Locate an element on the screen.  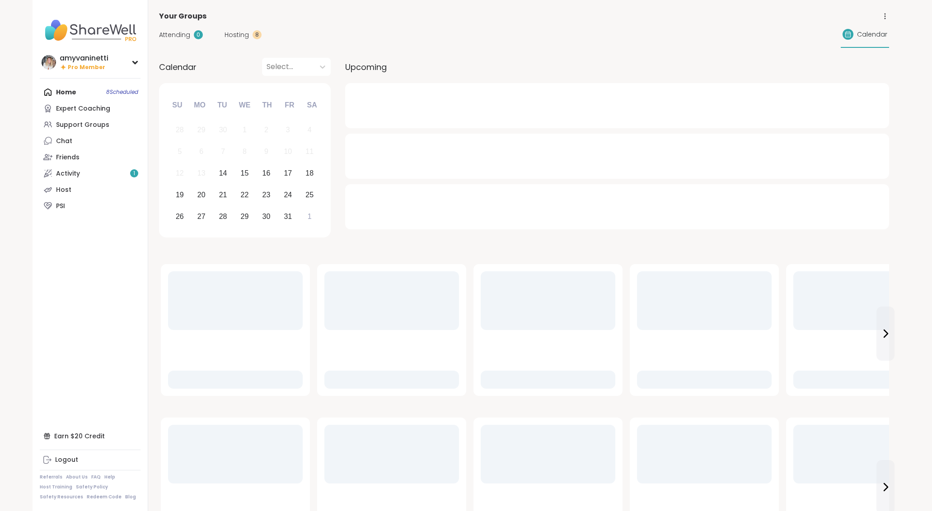
div: Host is located at coordinates (64, 190).